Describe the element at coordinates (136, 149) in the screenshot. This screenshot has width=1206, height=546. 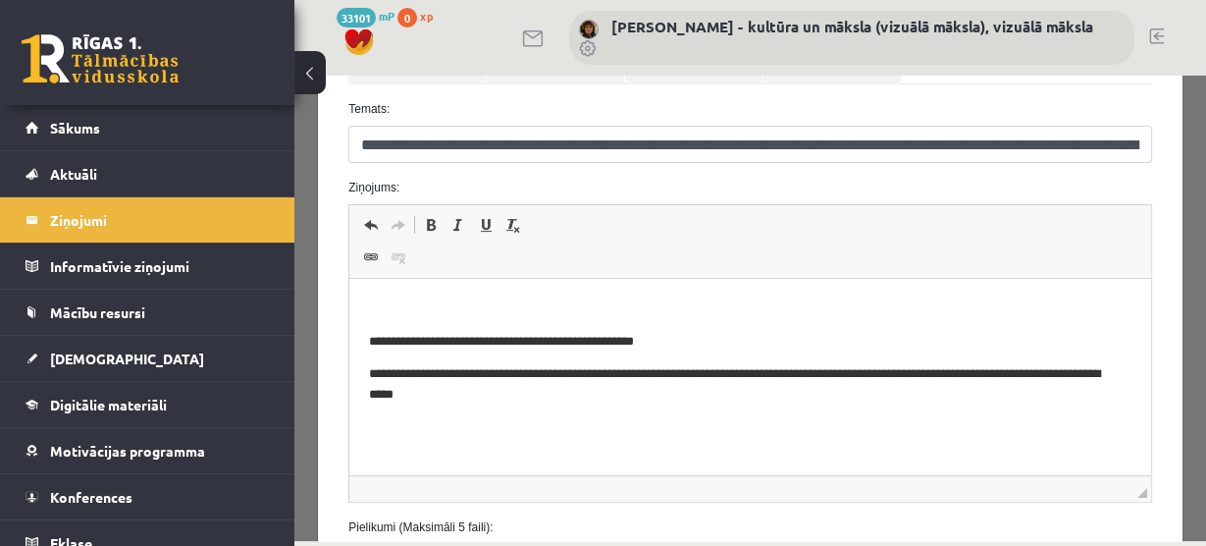
I see `a: Treknraksts (vadīšanas taustiņš+B)` at that location.